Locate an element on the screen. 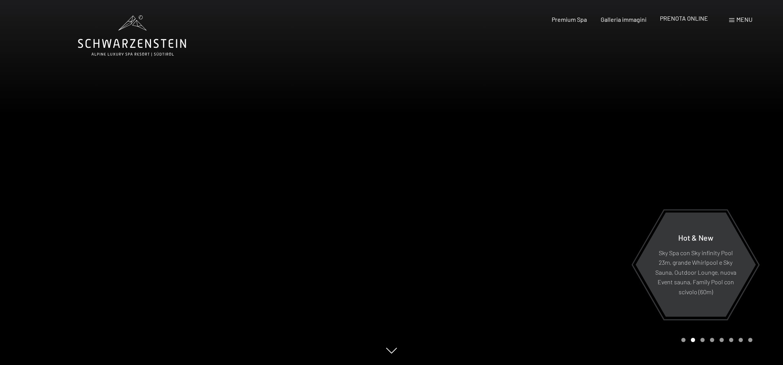  span: Galleria immagini is located at coordinates (623, 19).